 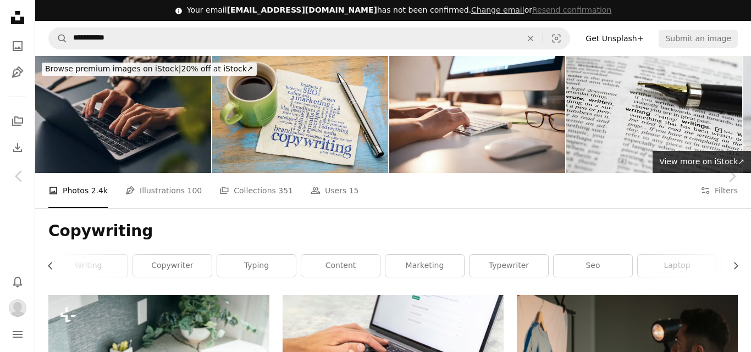 What do you see at coordinates (698, 38) in the screenshot?
I see `button: Submit an image` at bounding box center [698, 38].